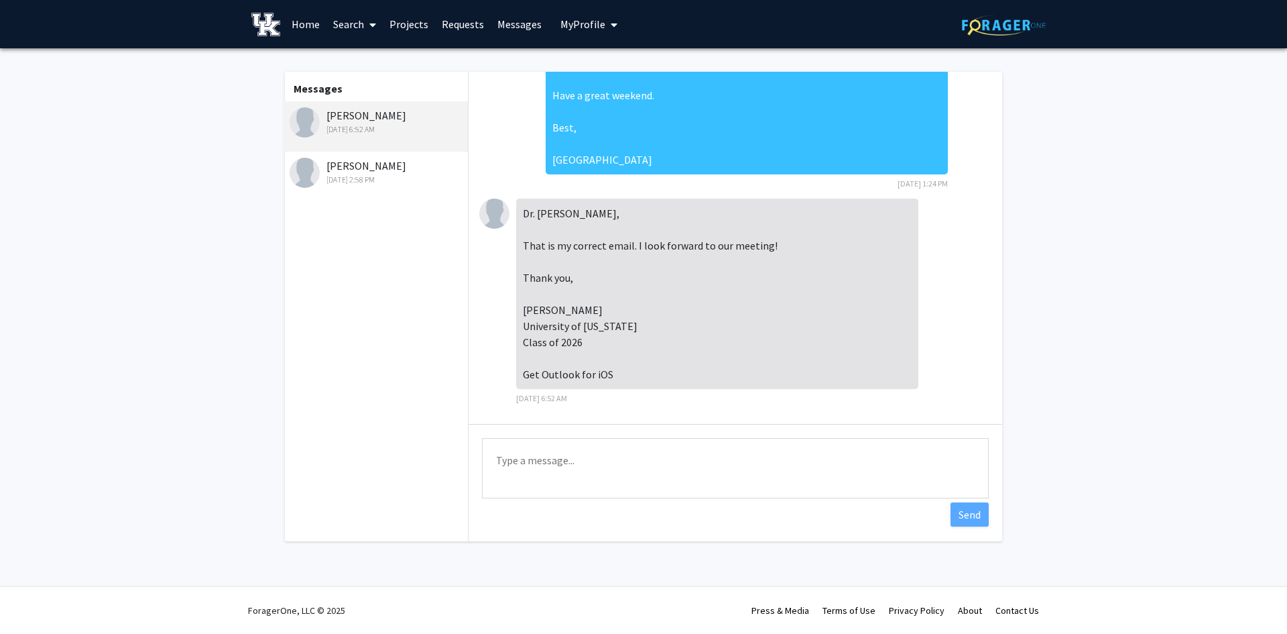 The image size is (1287, 634). Describe the element at coordinates (583, 24) in the screenshot. I see `span: My Profile` at that location.